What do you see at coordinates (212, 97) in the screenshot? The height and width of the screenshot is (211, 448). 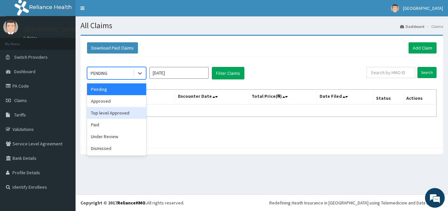 I see `th: Encounter Date` at bounding box center [212, 97].